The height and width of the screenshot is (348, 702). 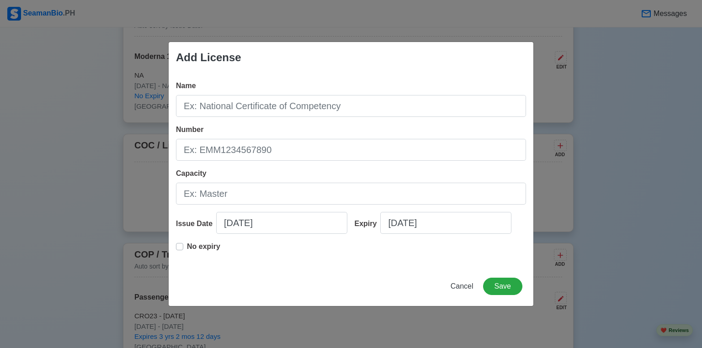 What do you see at coordinates (462, 286) in the screenshot?
I see `button: Cancel` at bounding box center [462, 286].